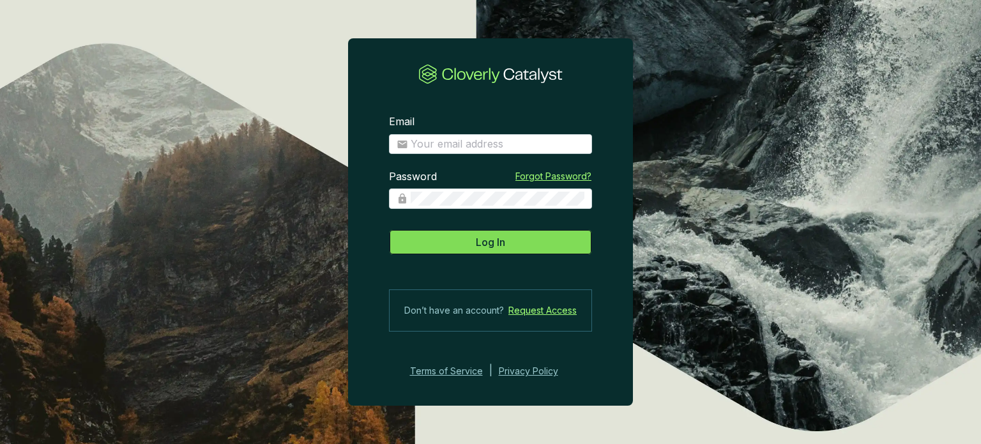 Image resolution: width=981 pixels, height=444 pixels. I want to click on span: Log In, so click(491, 242).